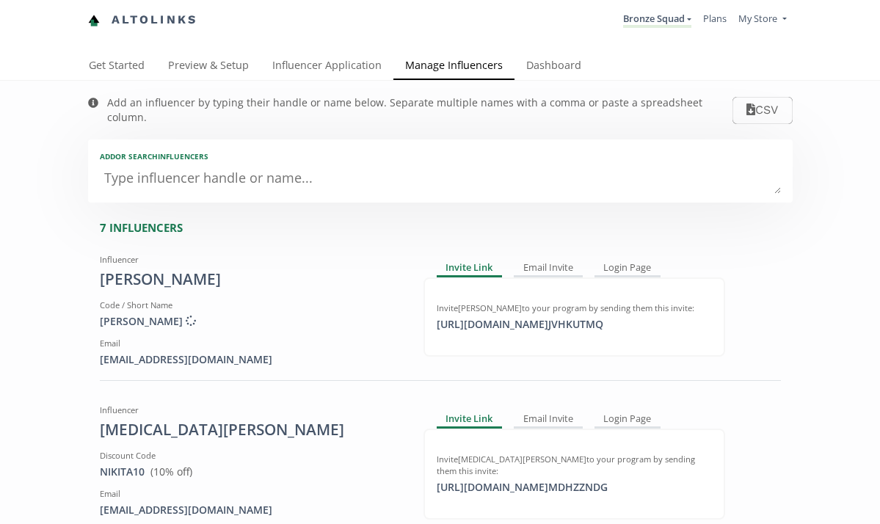  Describe the element at coordinates (762, 20) in the screenshot. I see `a: My Store` at that location.